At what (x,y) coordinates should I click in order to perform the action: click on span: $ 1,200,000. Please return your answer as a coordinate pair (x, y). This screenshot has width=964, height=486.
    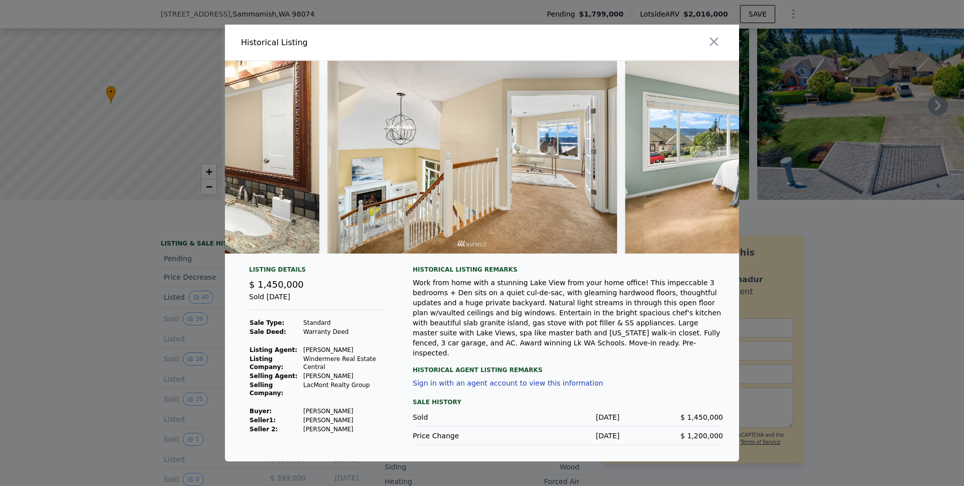
    Looking at the image, I should click on (701, 436).